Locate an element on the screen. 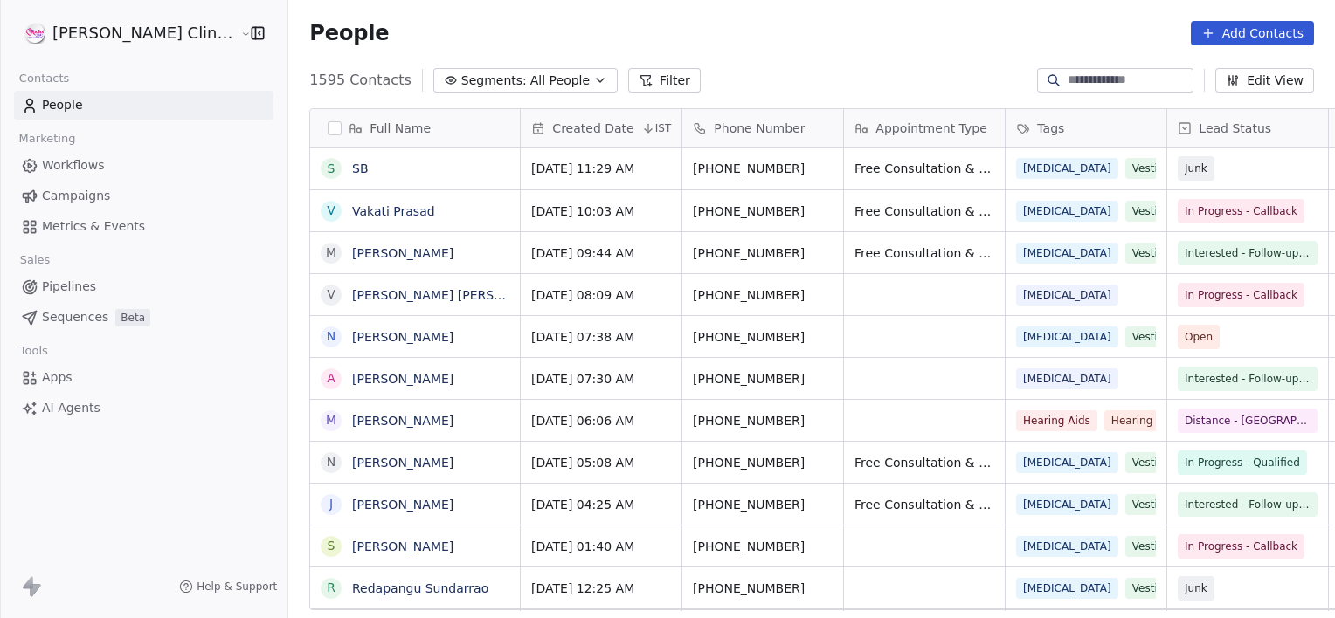  div: Lead Status is located at coordinates (1247, 128).